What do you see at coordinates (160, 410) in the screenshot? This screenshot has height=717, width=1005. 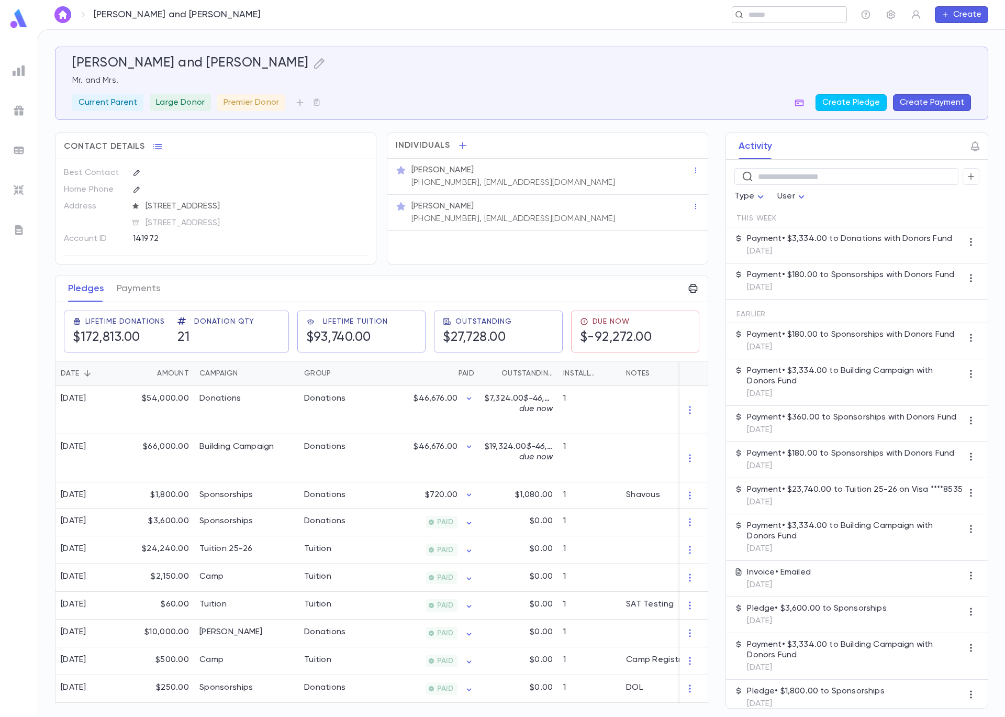 I see `div: $54,000.00` at bounding box center [160, 410].